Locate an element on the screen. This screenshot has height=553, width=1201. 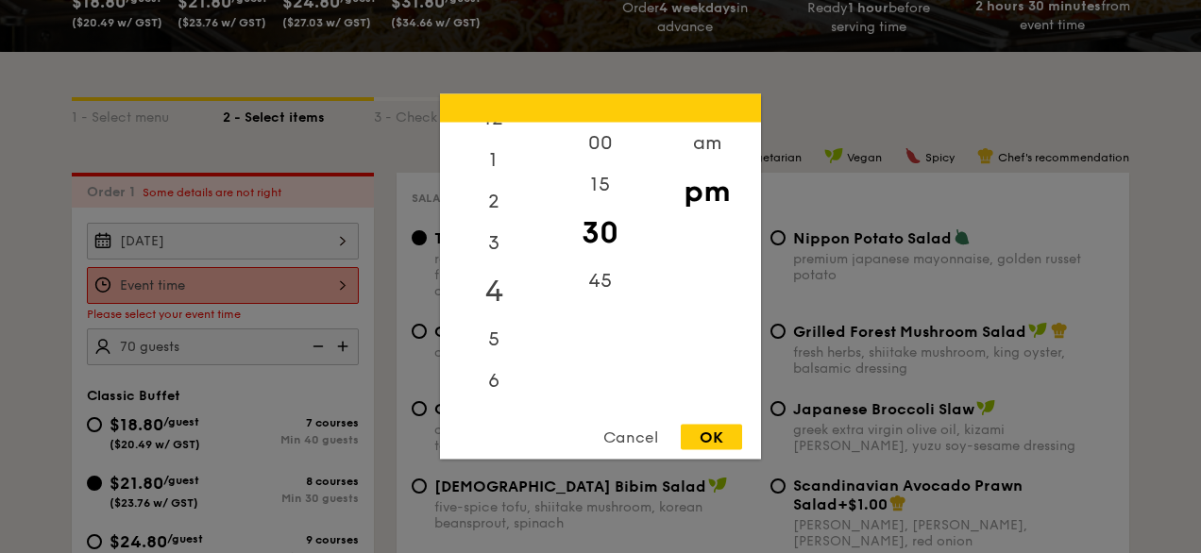
div: 7 is located at coordinates (493, 423).